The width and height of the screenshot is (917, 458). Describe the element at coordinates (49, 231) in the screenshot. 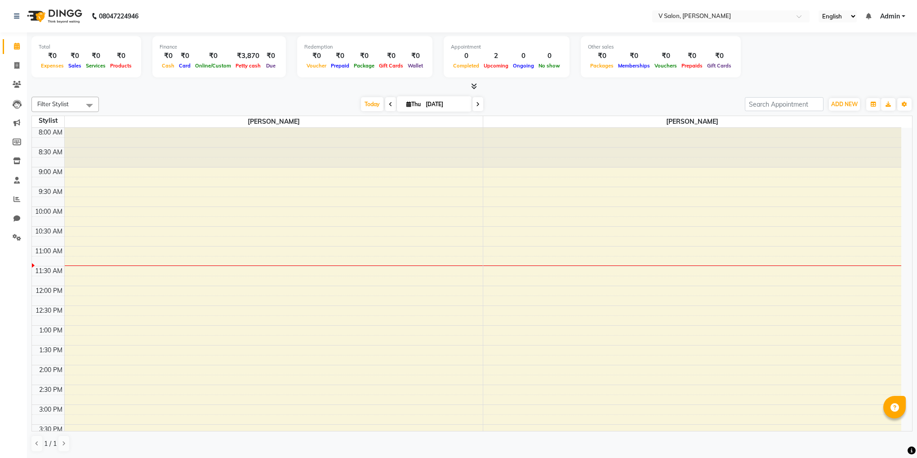

I see `div: 10:30 AM` at that location.